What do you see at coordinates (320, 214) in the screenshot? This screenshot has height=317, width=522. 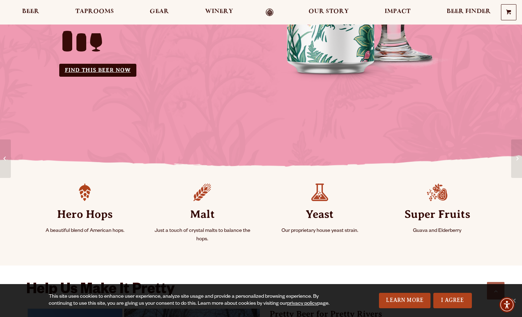 I see `strong: Yeast` at bounding box center [320, 214].